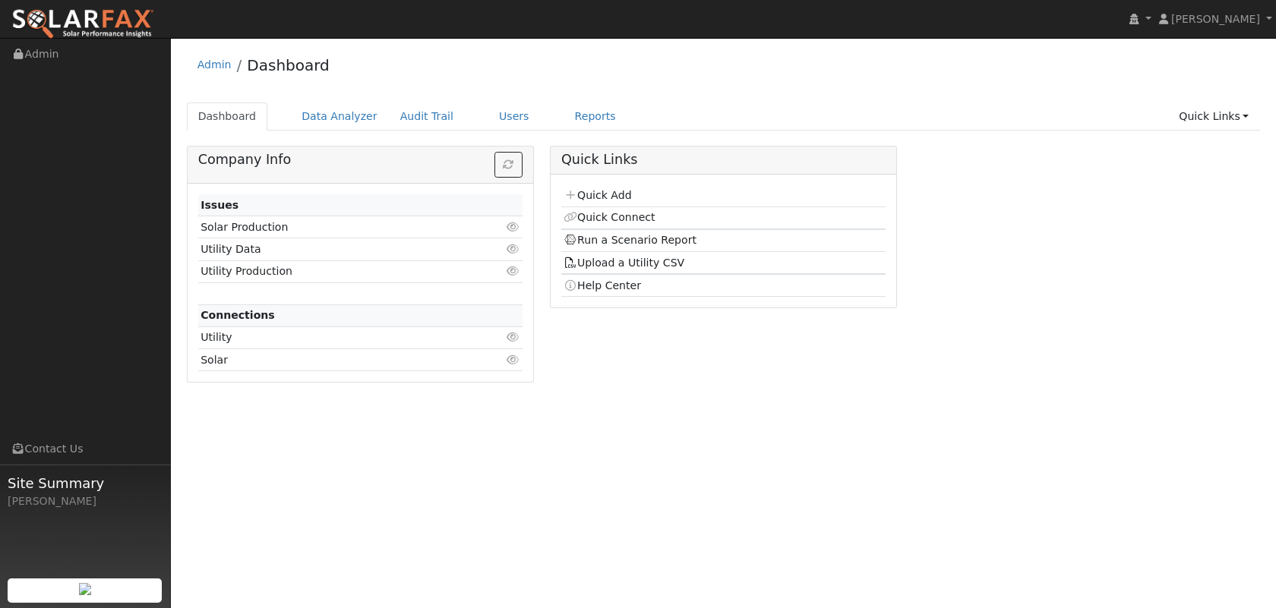 The image size is (1276, 608). What do you see at coordinates (630, 240) in the screenshot?
I see `a: Run a Scenario Report` at bounding box center [630, 240].